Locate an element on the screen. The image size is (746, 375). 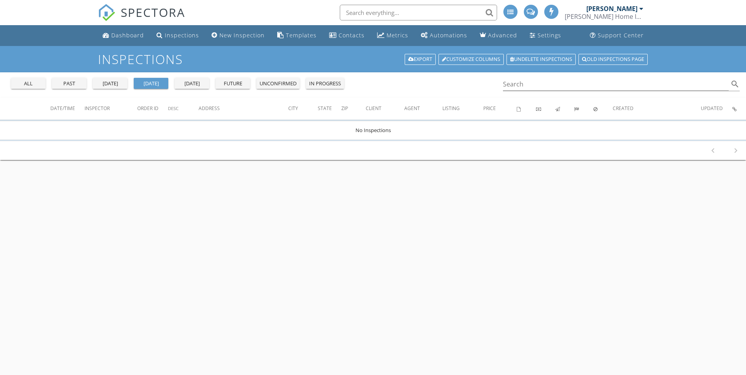
a: Advanced is located at coordinates (498, 35).